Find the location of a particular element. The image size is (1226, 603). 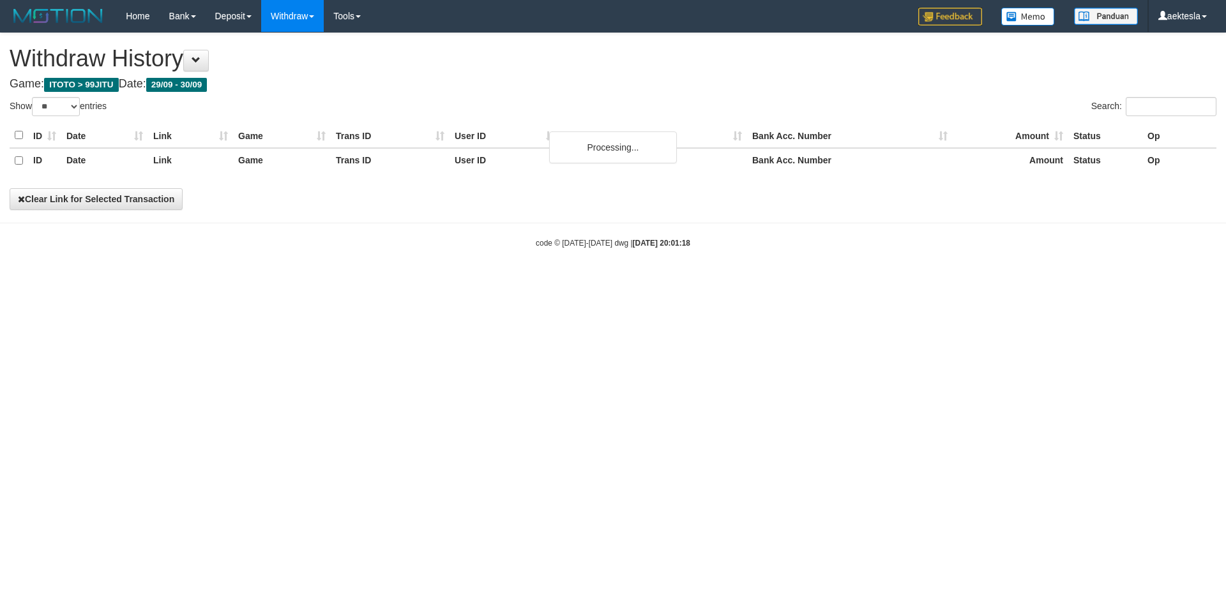

img: Button%20Memo.svg is located at coordinates (1028, 17).